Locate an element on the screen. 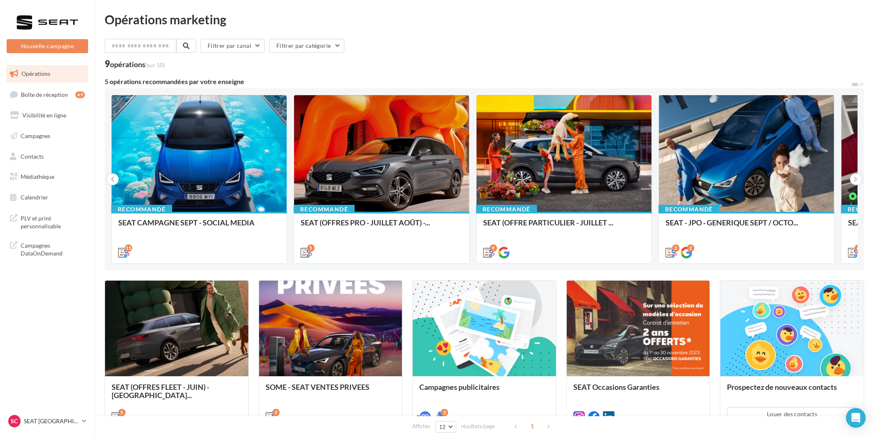  span: Visibilité en ligne is located at coordinates (44, 115).